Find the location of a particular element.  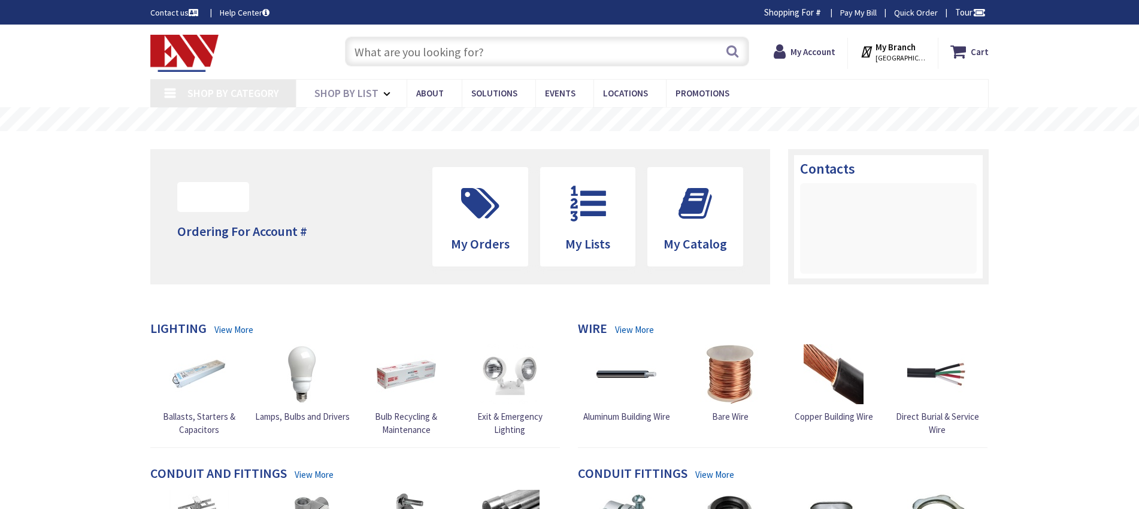

img: Exit & Emergency Lighting is located at coordinates (510, 374).